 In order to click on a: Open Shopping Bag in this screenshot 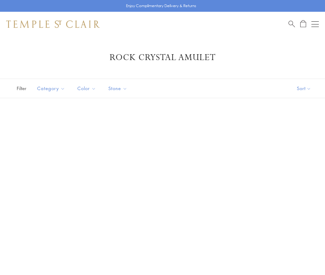, I will do `click(303, 24)`.